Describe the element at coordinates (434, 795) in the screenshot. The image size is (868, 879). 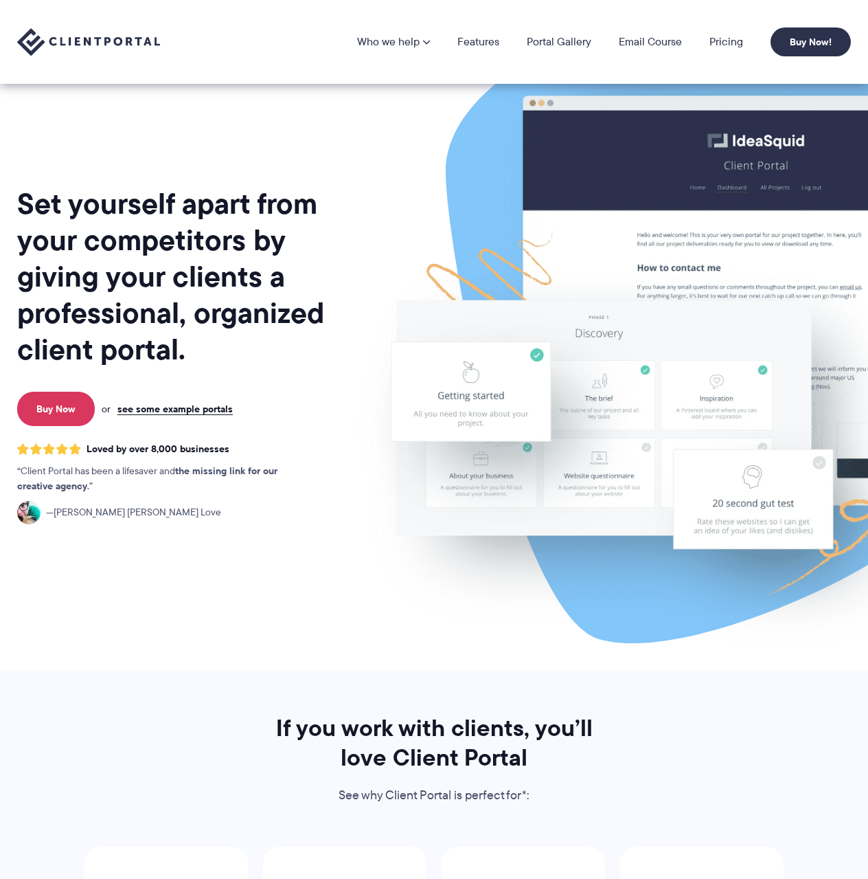
I see `p: See why Client Portal is perfect for*:` at that location.